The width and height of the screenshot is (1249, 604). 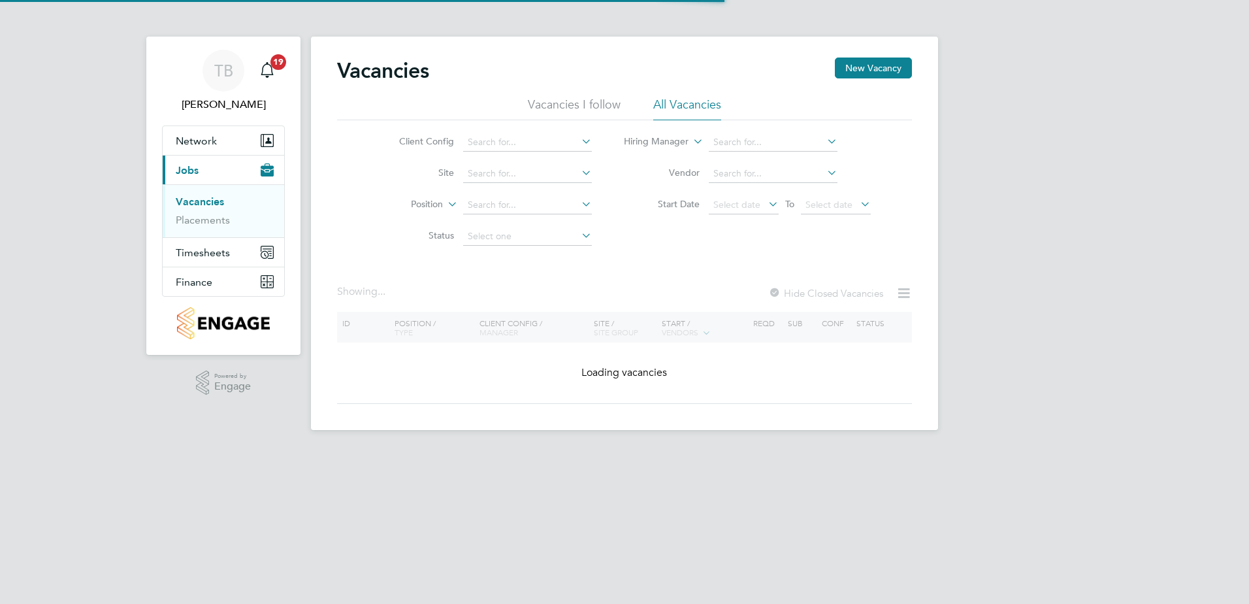 What do you see at coordinates (223, 252) in the screenshot?
I see `button: Timesheets` at bounding box center [223, 252].